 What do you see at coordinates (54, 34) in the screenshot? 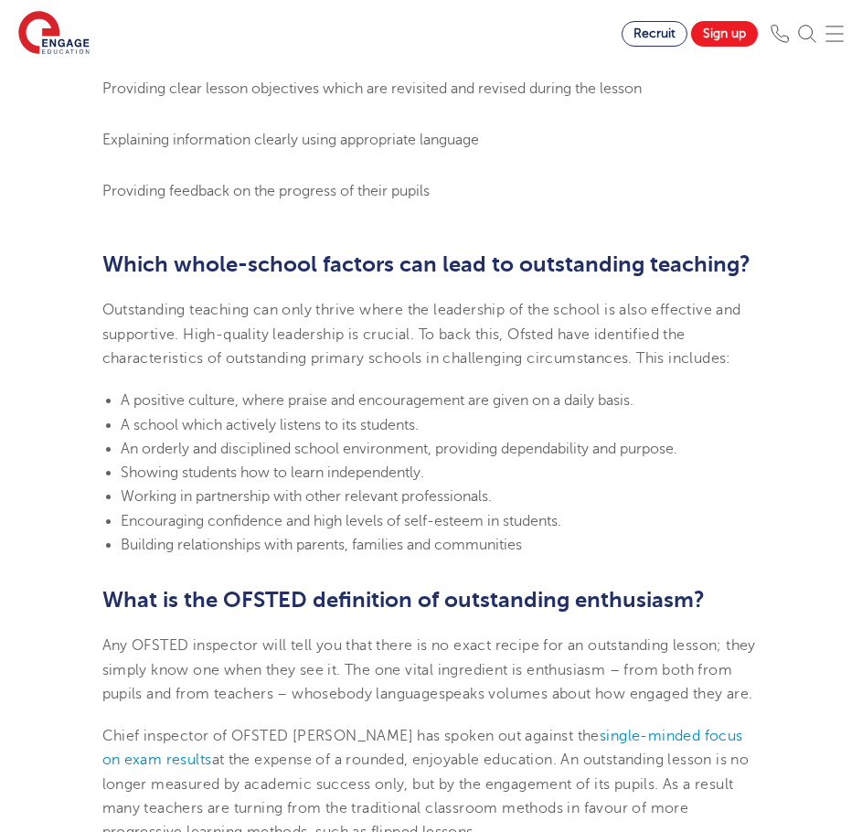
I see `img: Engage Education` at bounding box center [54, 34].